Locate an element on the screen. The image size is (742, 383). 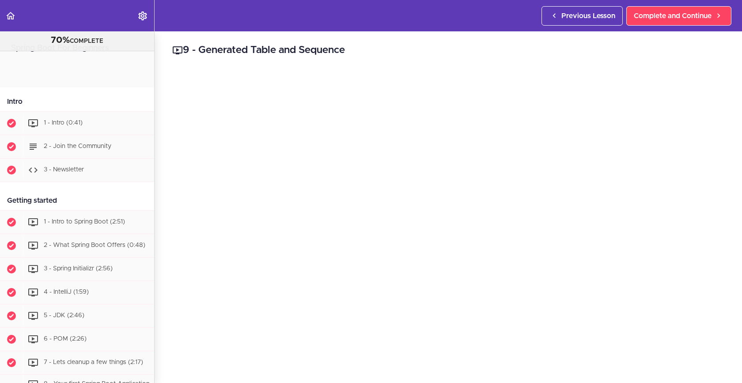
span: 3 - Newsletter is located at coordinates (64, 170).